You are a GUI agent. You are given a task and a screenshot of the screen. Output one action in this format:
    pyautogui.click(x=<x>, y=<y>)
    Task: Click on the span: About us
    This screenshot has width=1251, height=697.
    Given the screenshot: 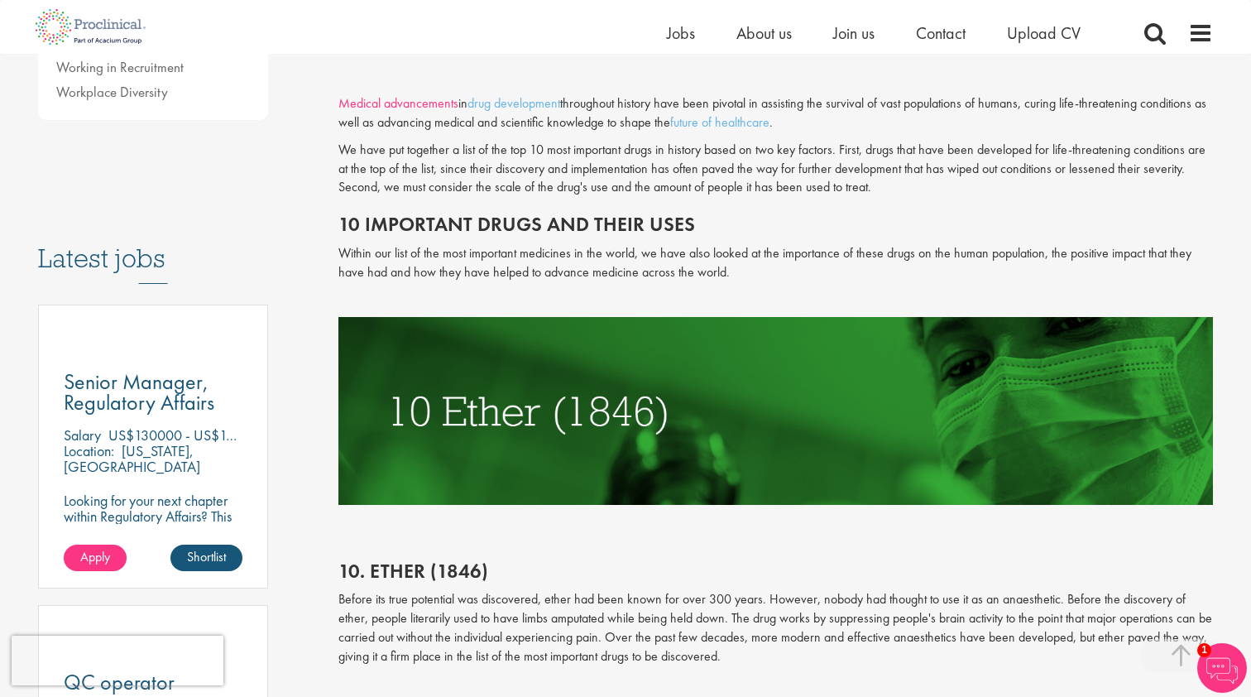 What is the action you would take?
    pyautogui.click(x=764, y=33)
    